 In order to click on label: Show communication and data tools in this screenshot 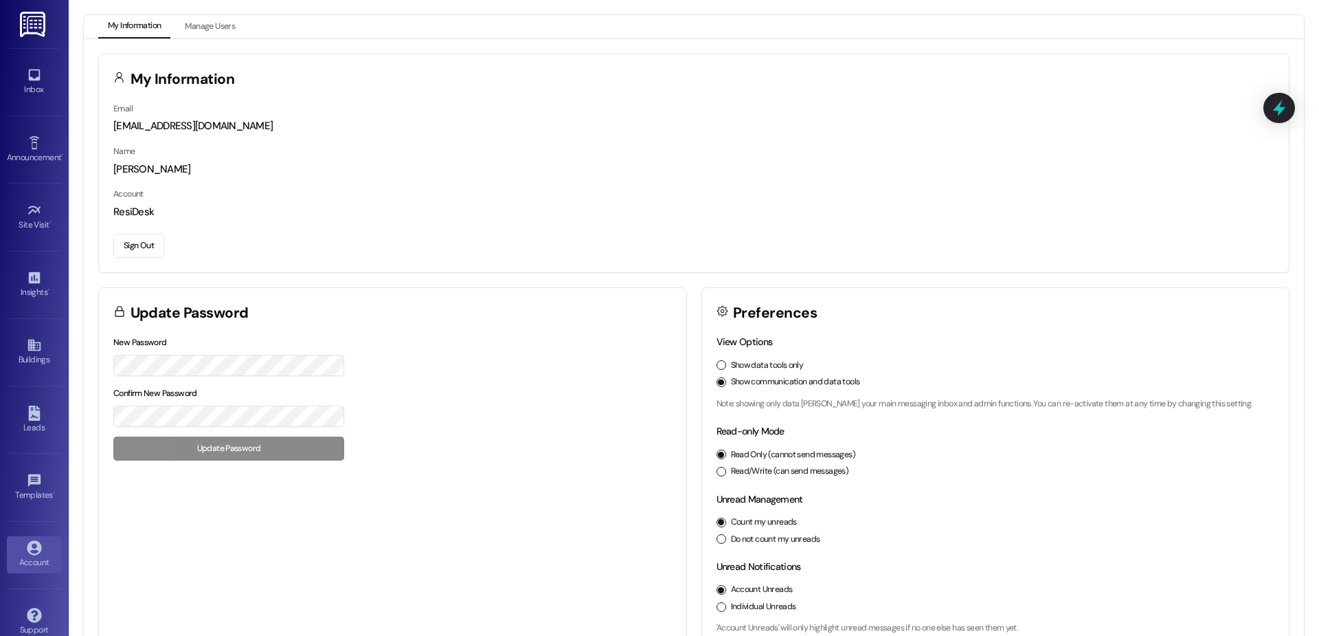, I will do `click(796, 382)`.